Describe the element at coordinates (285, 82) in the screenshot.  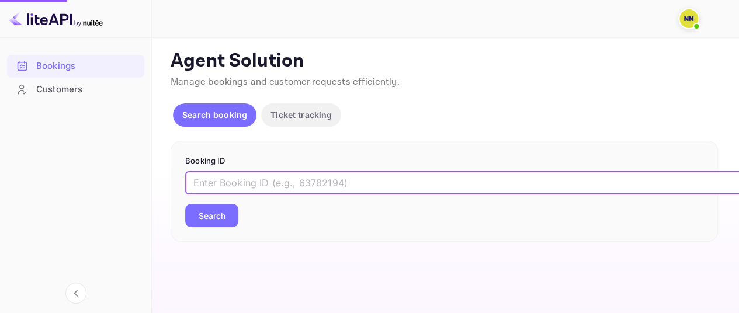
I see `span: Manage bookings and customer requests efficiently.` at that location.